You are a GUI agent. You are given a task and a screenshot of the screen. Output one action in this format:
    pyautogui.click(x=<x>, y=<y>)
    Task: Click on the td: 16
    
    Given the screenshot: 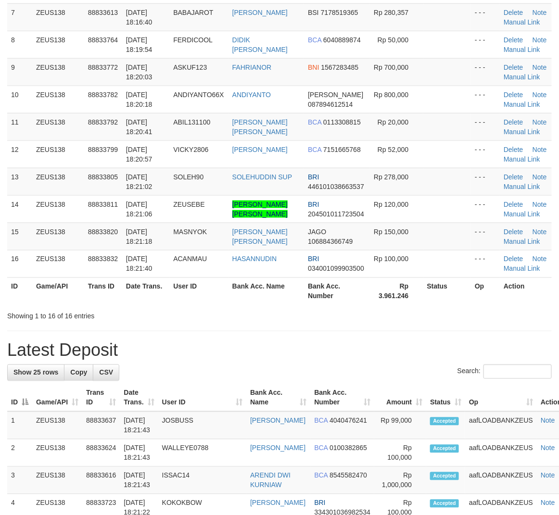 What is the action you would take?
    pyautogui.click(x=20, y=264)
    